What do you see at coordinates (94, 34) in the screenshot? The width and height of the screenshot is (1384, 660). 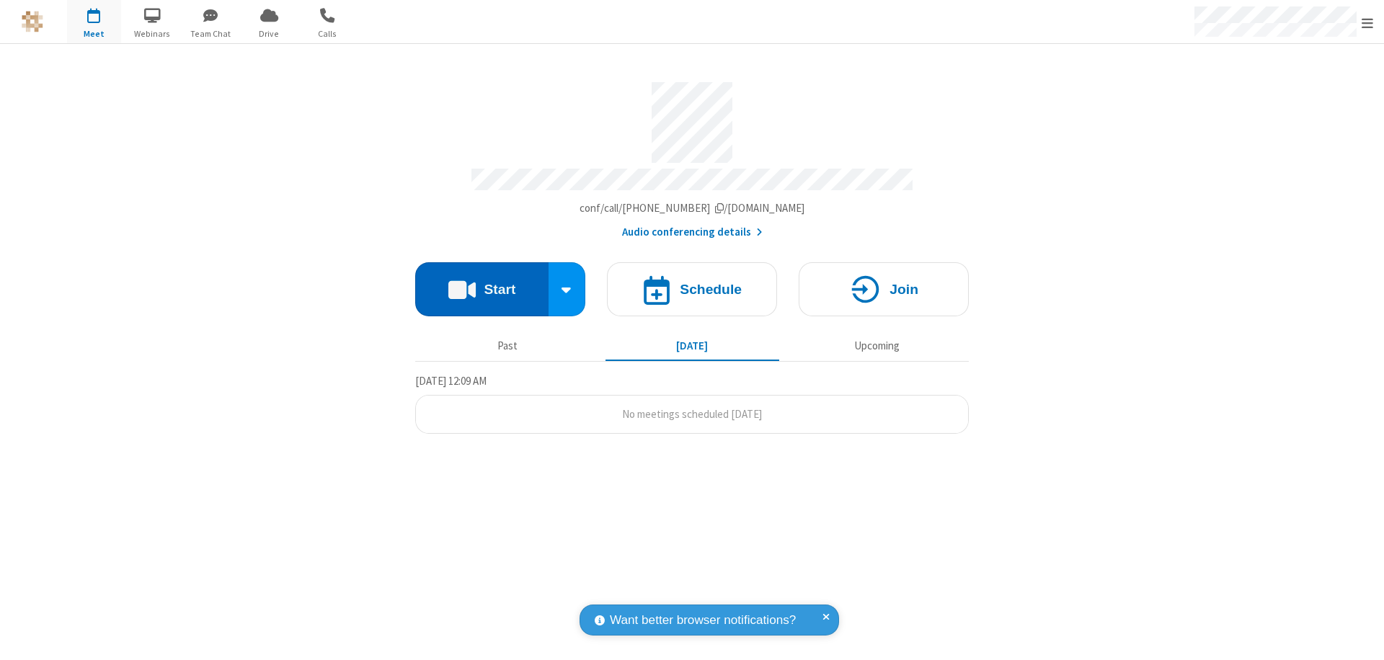 I see `span: Meet` at bounding box center [94, 34].